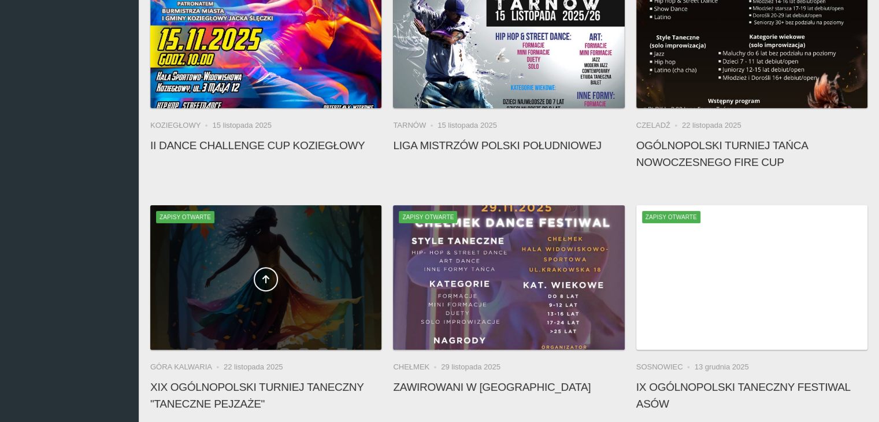 The image size is (879, 422). What do you see at coordinates (266, 395) in the screenshot?
I see `h4: XIX Ogólnopolski Turniej Taneczny "Taneczne Pejzaże"` at bounding box center [266, 395].